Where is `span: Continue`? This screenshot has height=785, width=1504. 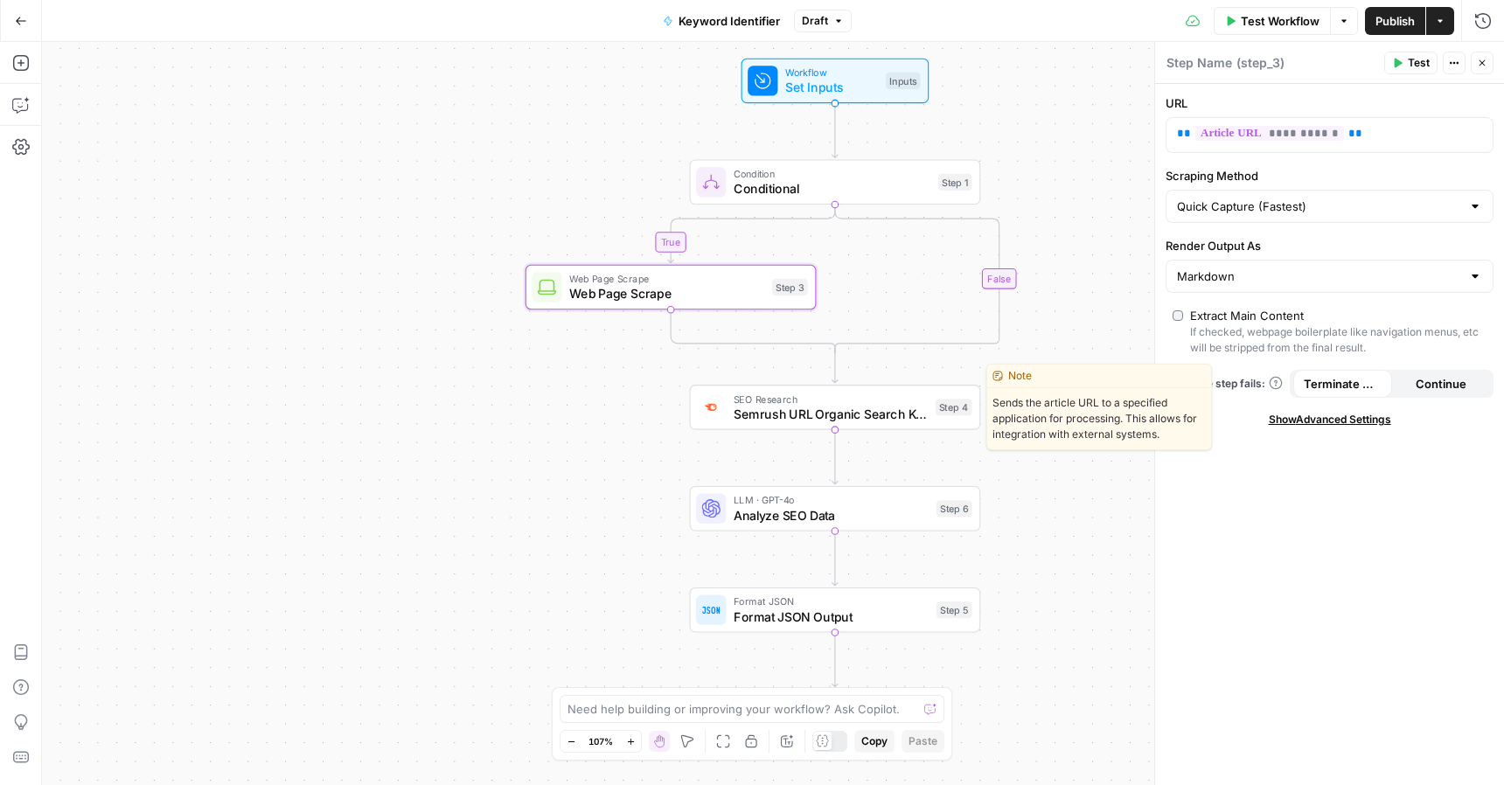 span: Continue is located at coordinates (1441, 384).